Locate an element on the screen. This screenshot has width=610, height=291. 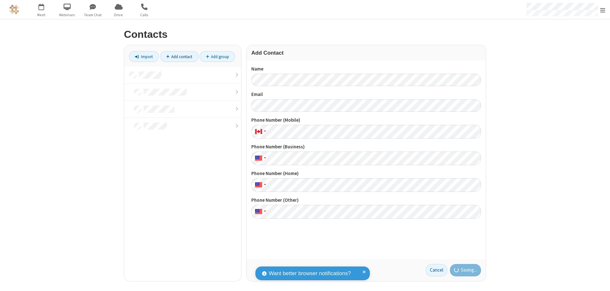
a: Import is located at coordinates (144, 57).